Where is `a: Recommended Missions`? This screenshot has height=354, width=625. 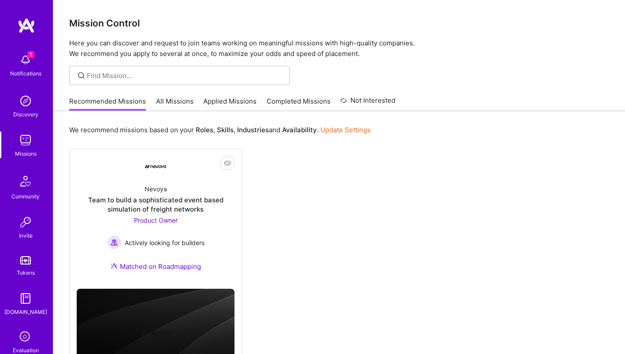 a: Recommended Missions is located at coordinates (108, 104).